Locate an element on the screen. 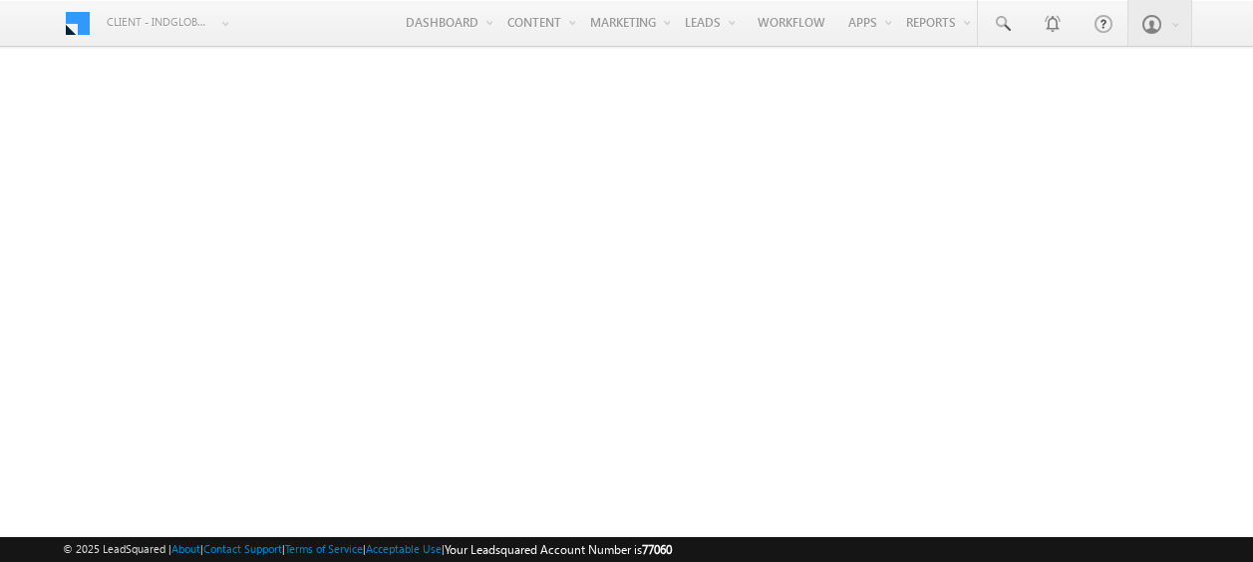 Image resolution: width=1253 pixels, height=562 pixels. a: Terms of Service is located at coordinates (324, 548).